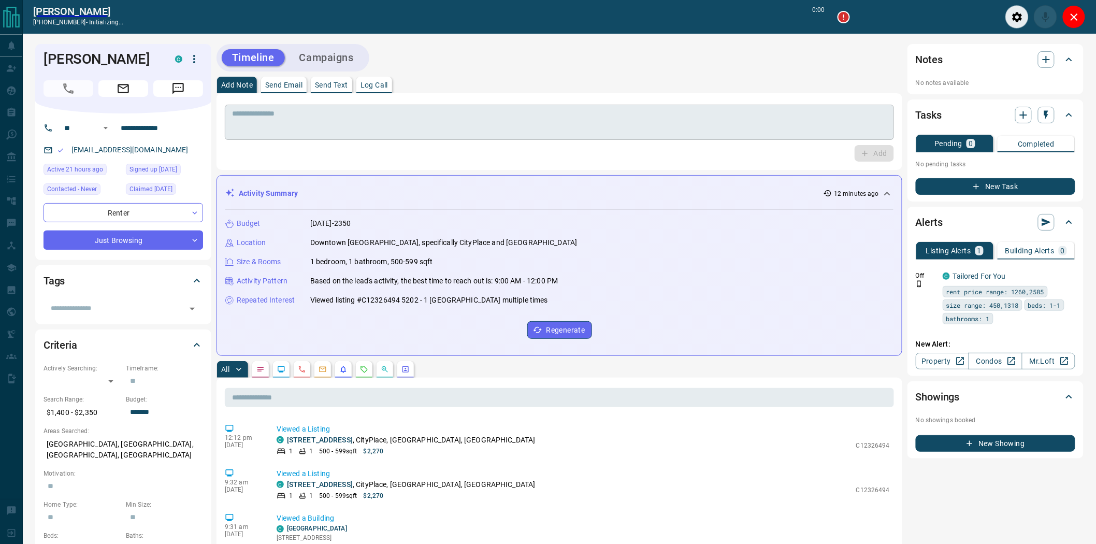 Image resolution: width=1096 pixels, height=544 pixels. Describe the element at coordinates (164, 399) in the screenshot. I see `p: Budget:` at that location.